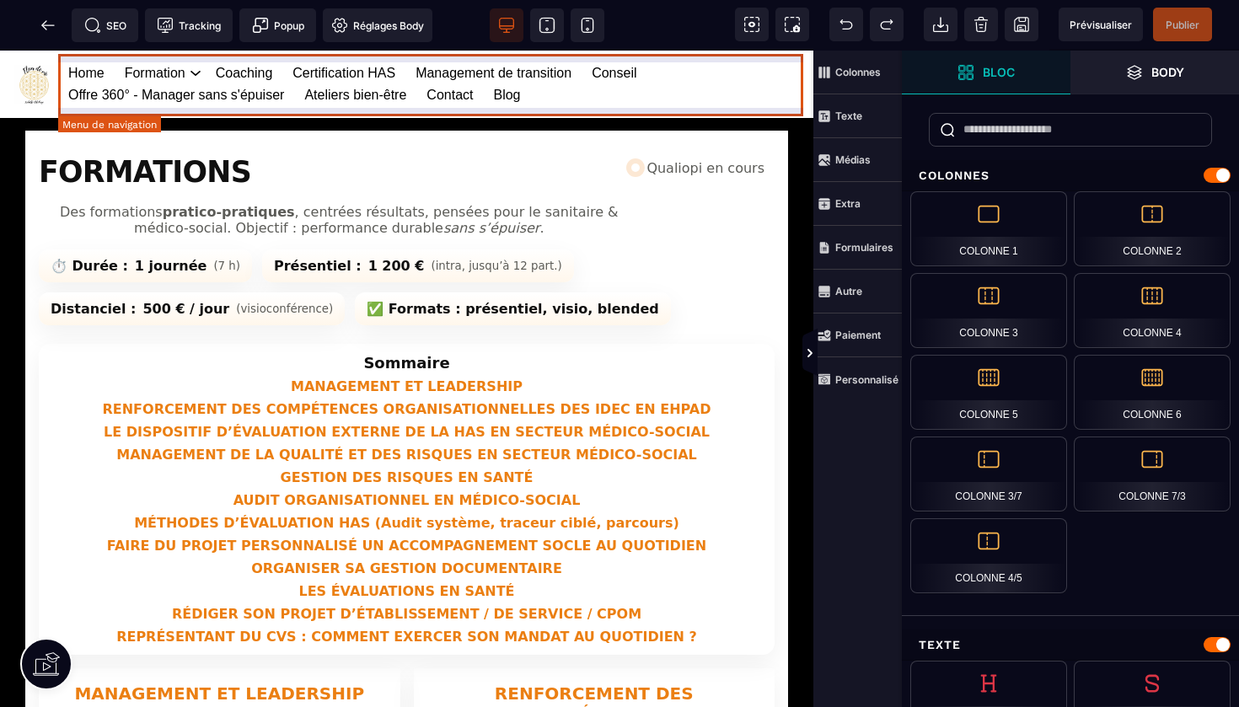  Describe the element at coordinates (857, 72) in the screenshot. I see `span: Colonnes` at that location.